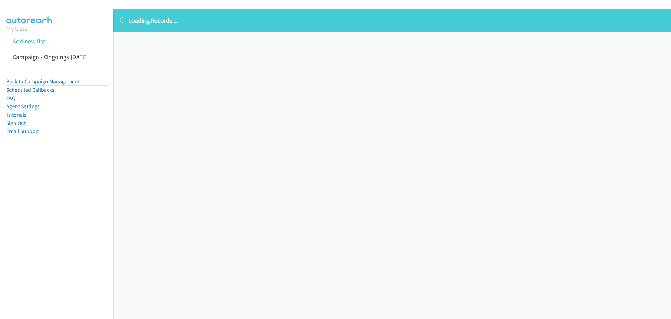  What do you see at coordinates (17, 28) in the screenshot?
I see `a: My Lists` at bounding box center [17, 28].